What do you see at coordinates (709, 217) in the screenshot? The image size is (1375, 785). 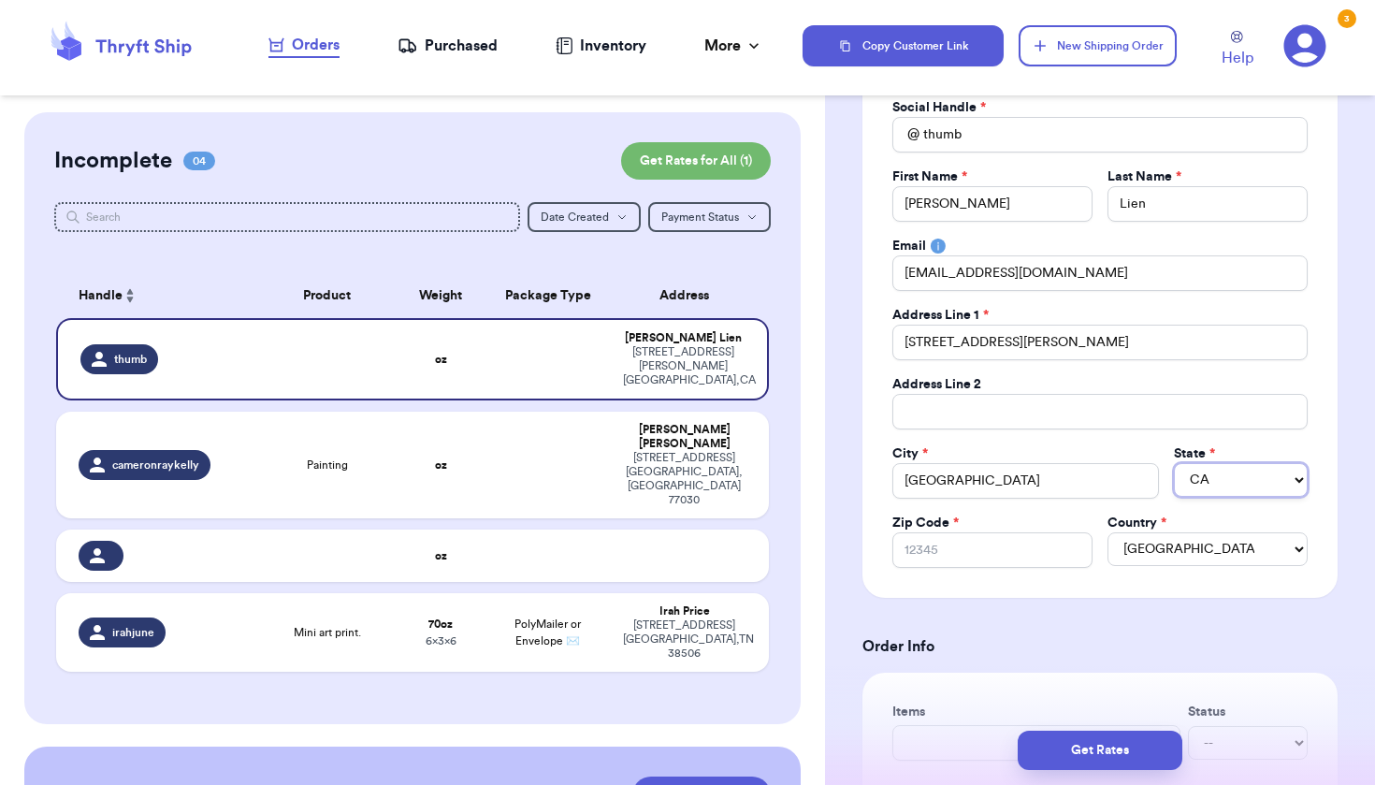 I see `button: Payment Status` at bounding box center [709, 217].